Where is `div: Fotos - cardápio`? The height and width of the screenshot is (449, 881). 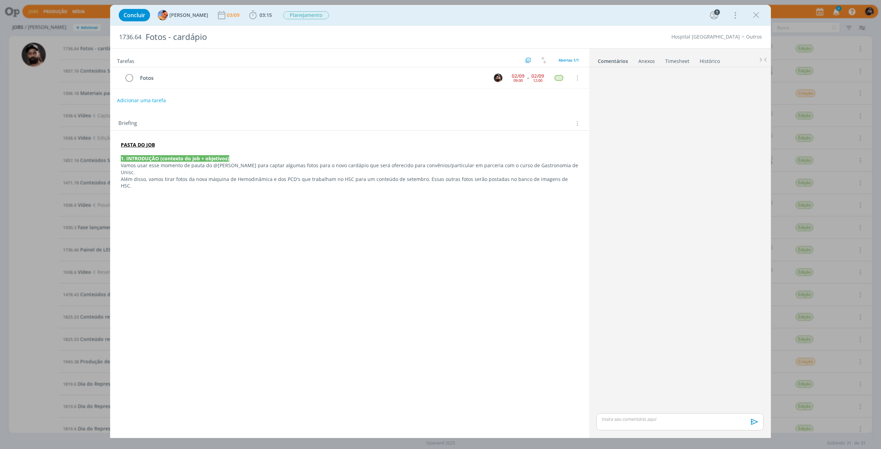 div: Fotos - cardápio is located at coordinates (317, 37).